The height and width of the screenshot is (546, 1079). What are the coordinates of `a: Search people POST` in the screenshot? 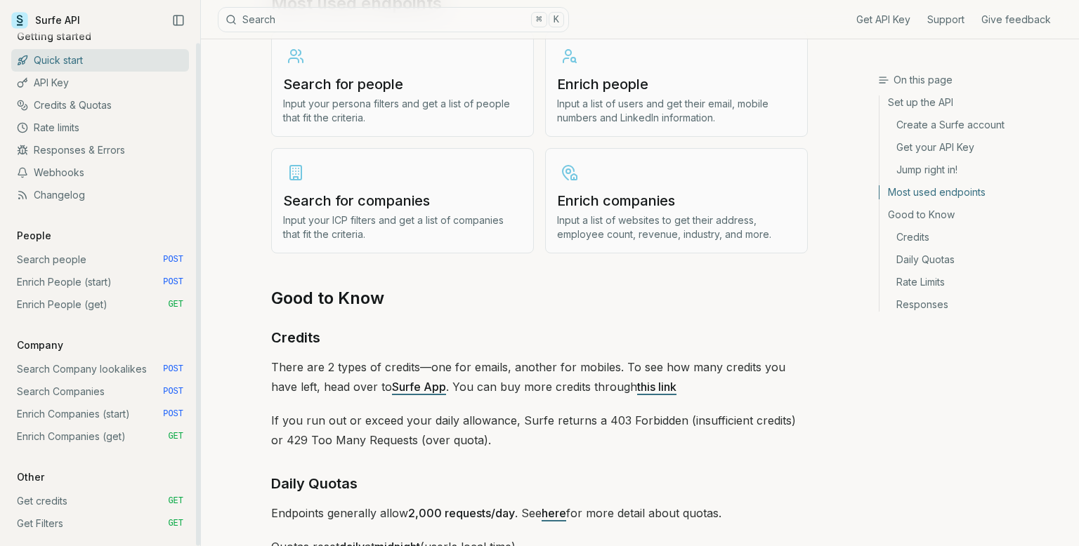 It's located at (100, 260).